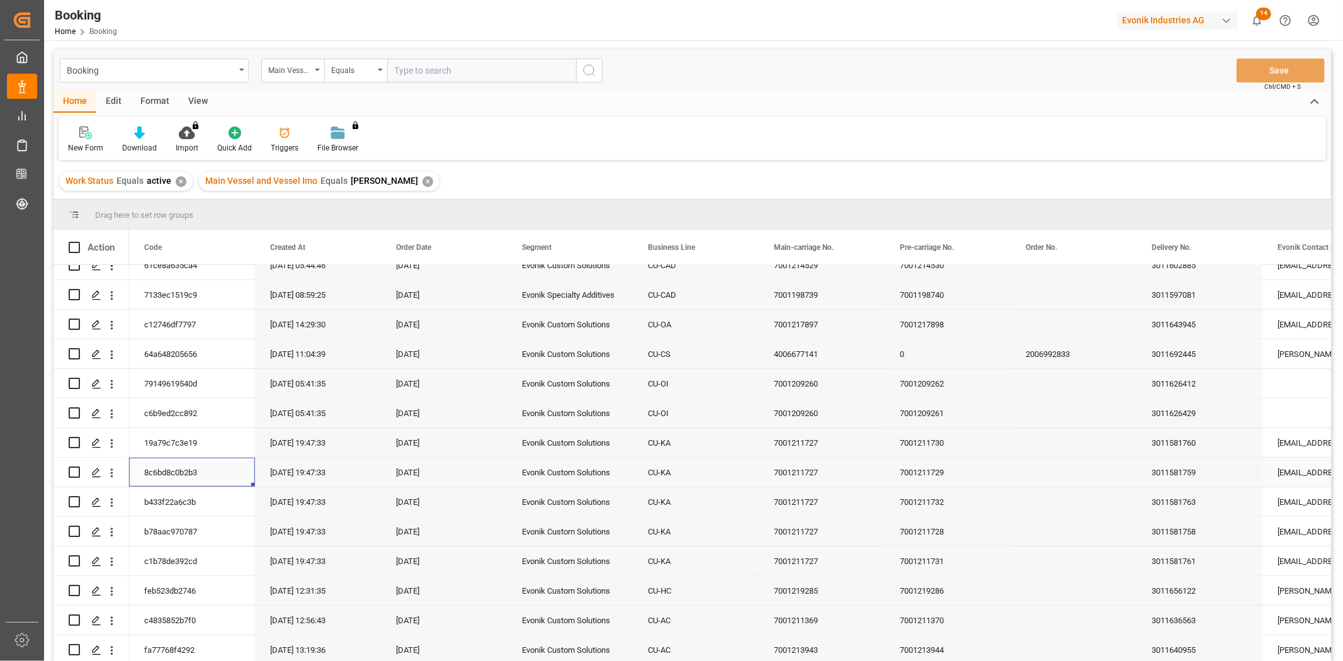 Image resolution: width=1343 pixels, height=661 pixels. Describe the element at coordinates (101, 247) in the screenshot. I see `div: Action` at that location.